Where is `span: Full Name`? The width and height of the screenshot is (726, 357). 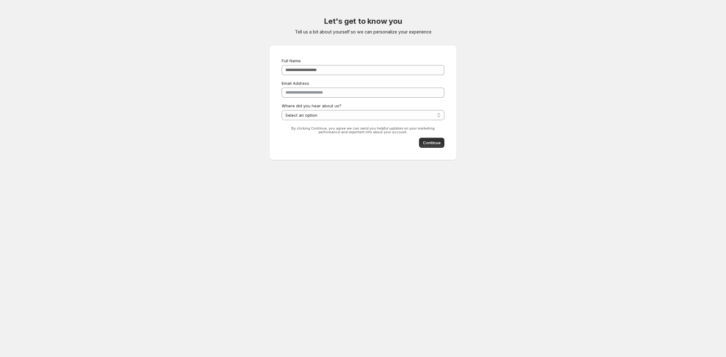
span: Full Name is located at coordinates (291, 61).